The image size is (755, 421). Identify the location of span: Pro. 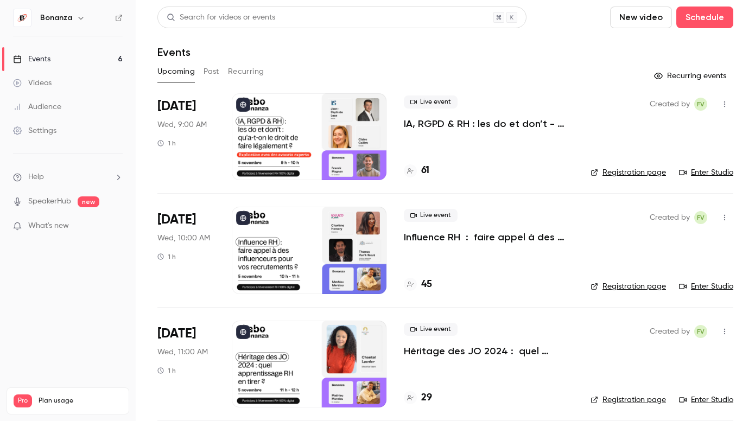
(23, 401).